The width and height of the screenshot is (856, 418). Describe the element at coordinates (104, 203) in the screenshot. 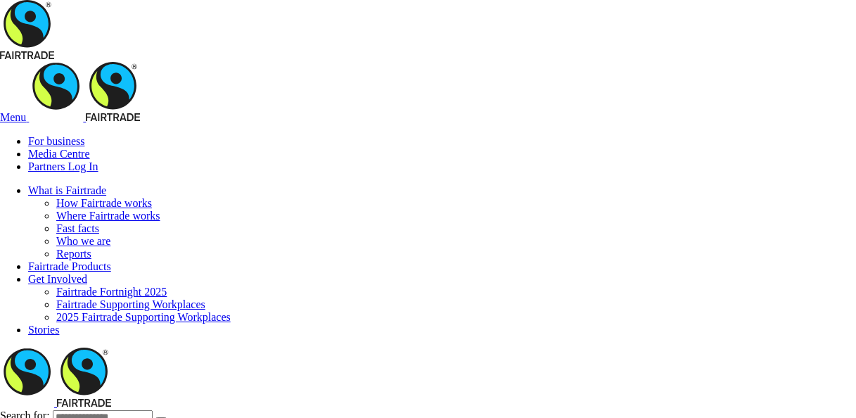

I see `a: How Fairtrade works` at that location.